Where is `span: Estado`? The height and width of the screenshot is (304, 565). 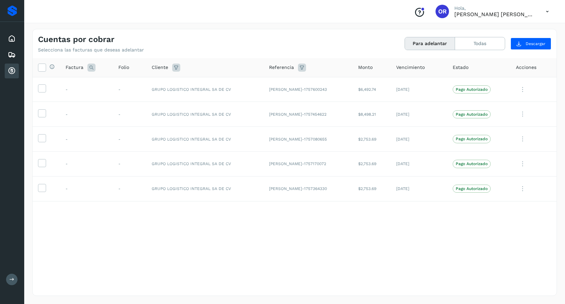 span: Estado is located at coordinates (461, 67).